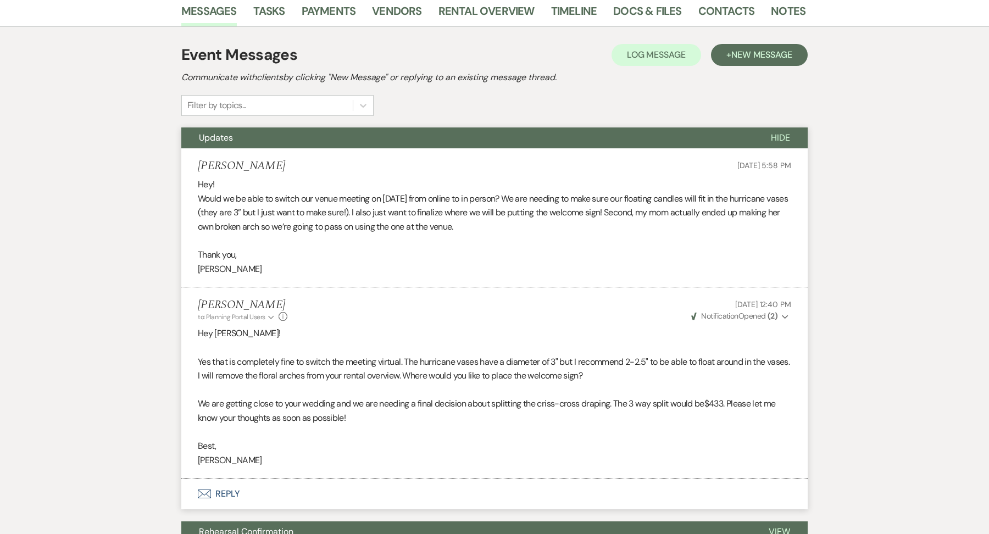  I want to click on button: Log Message, so click(656, 55).